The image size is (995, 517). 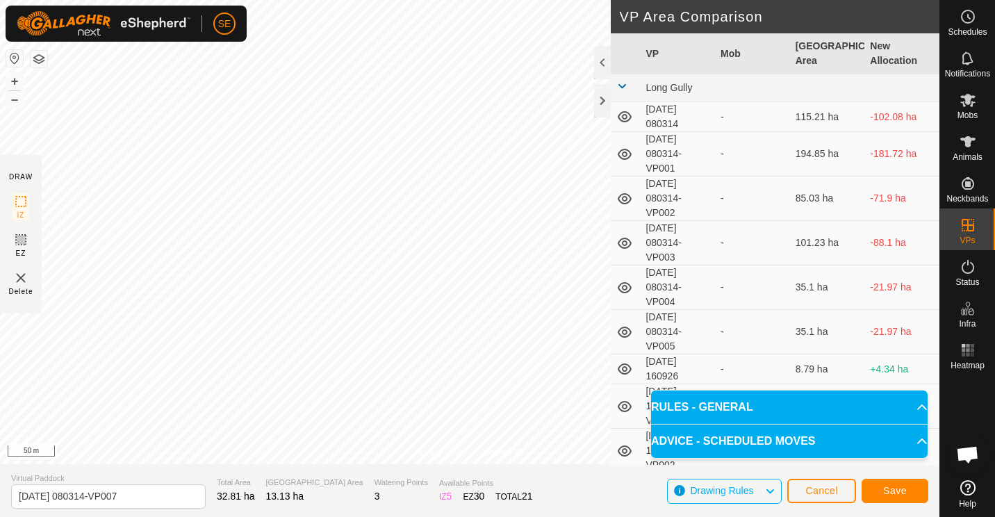 I want to click on button: Reset Map, so click(x=15, y=58).